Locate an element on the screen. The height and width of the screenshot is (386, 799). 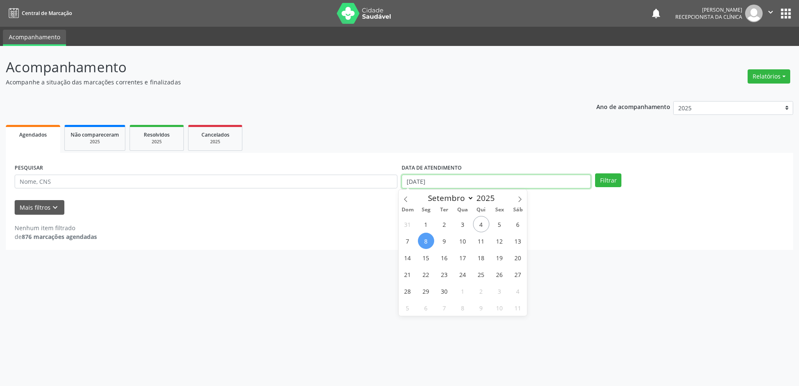
span: Setembro 13, 2025 is located at coordinates (518, 241).